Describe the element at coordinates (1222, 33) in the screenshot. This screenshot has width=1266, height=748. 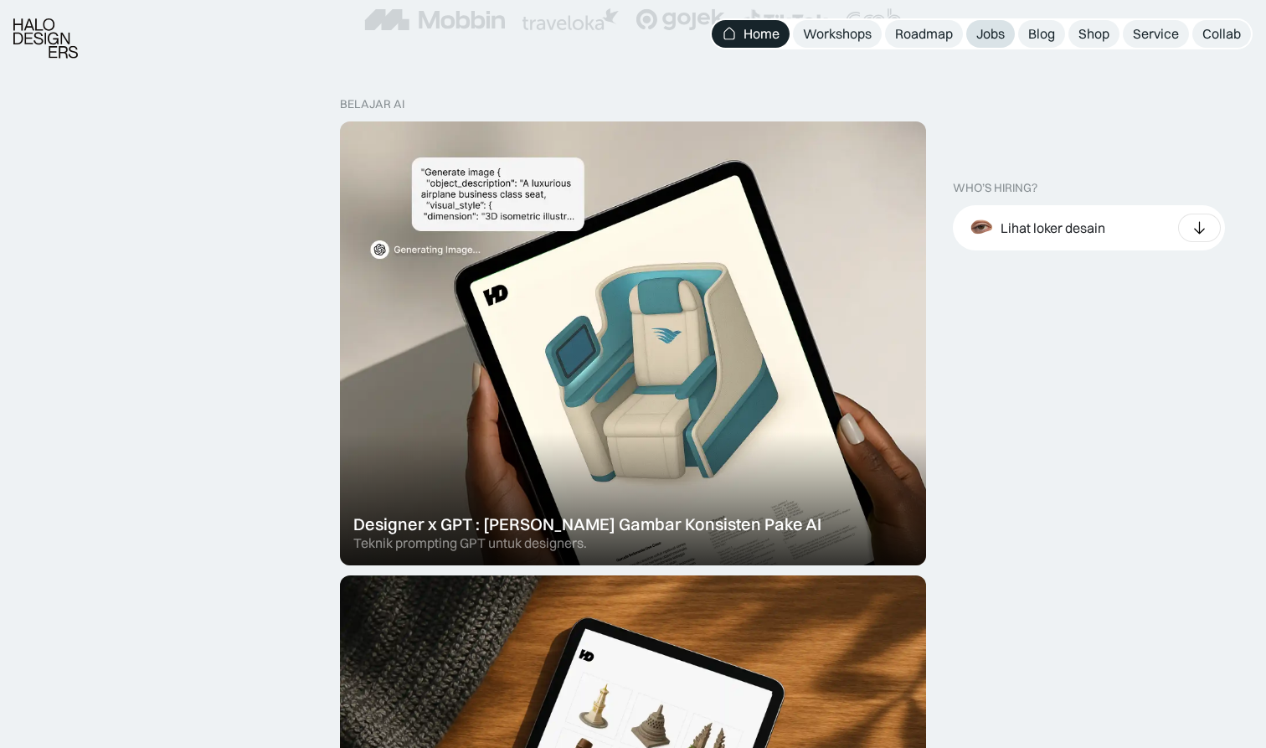
I see `a: Collab` at that location.